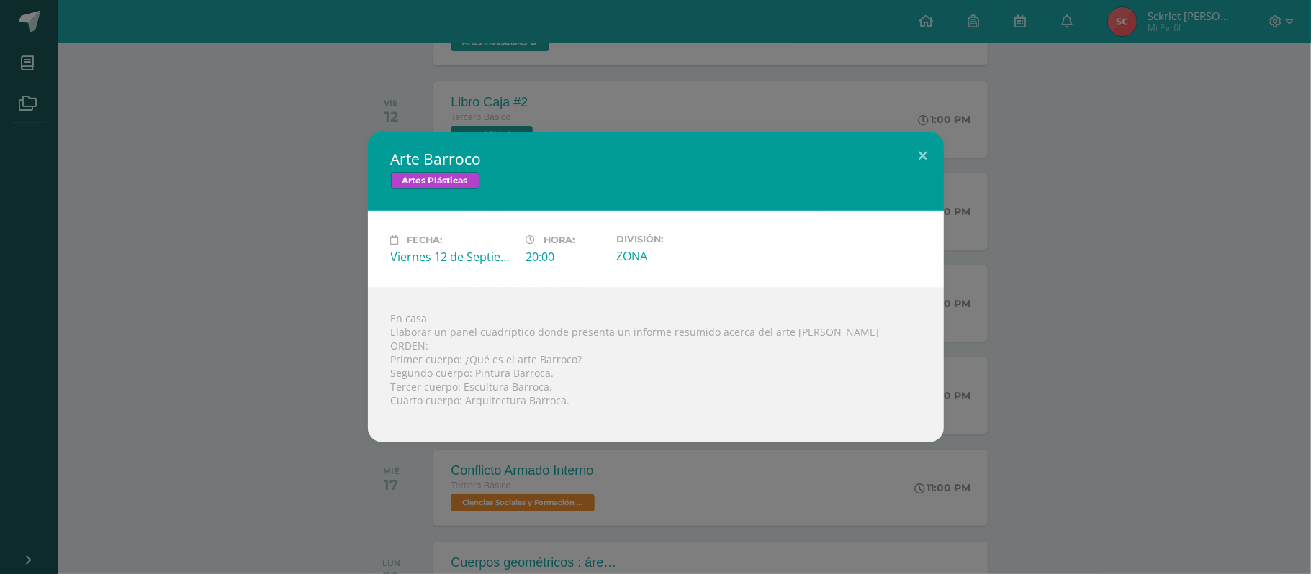 Image resolution: width=1311 pixels, height=574 pixels. I want to click on div: 20:00, so click(565, 257).